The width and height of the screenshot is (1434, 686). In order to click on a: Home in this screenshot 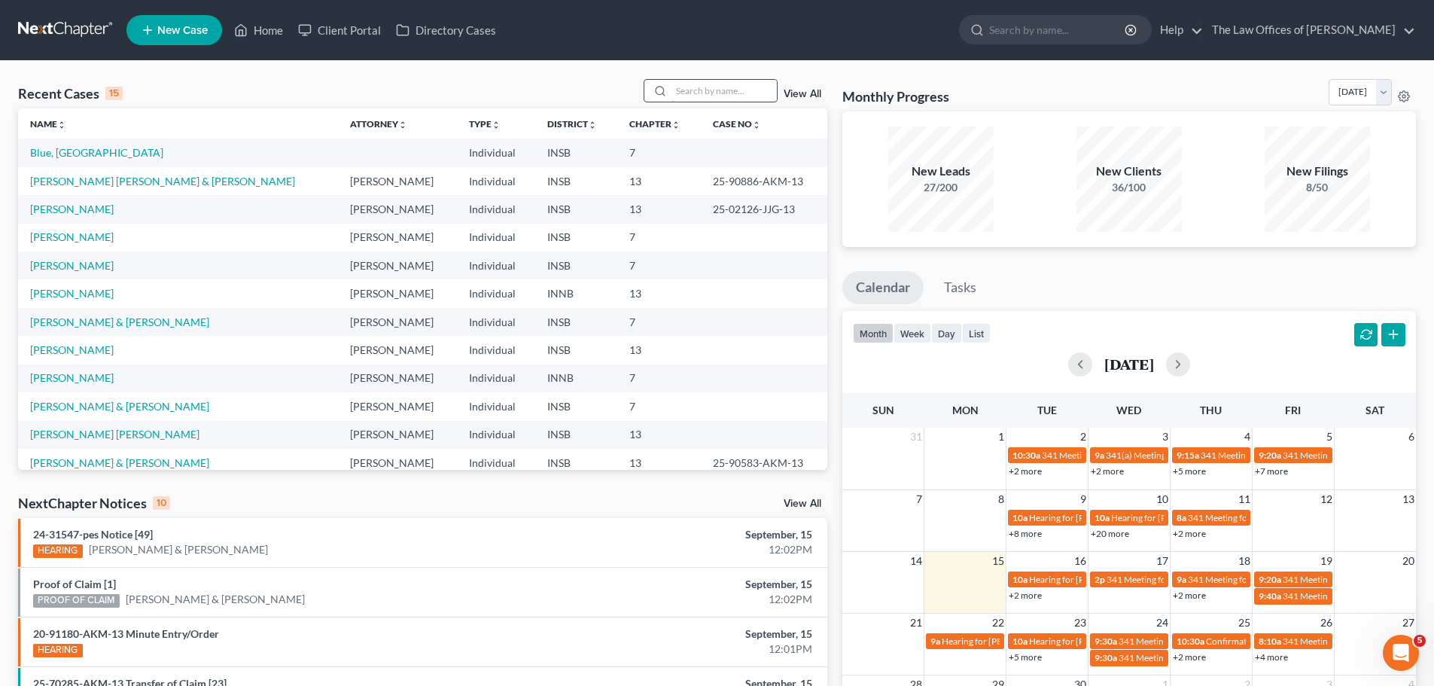, I will do `click(258, 30)`.